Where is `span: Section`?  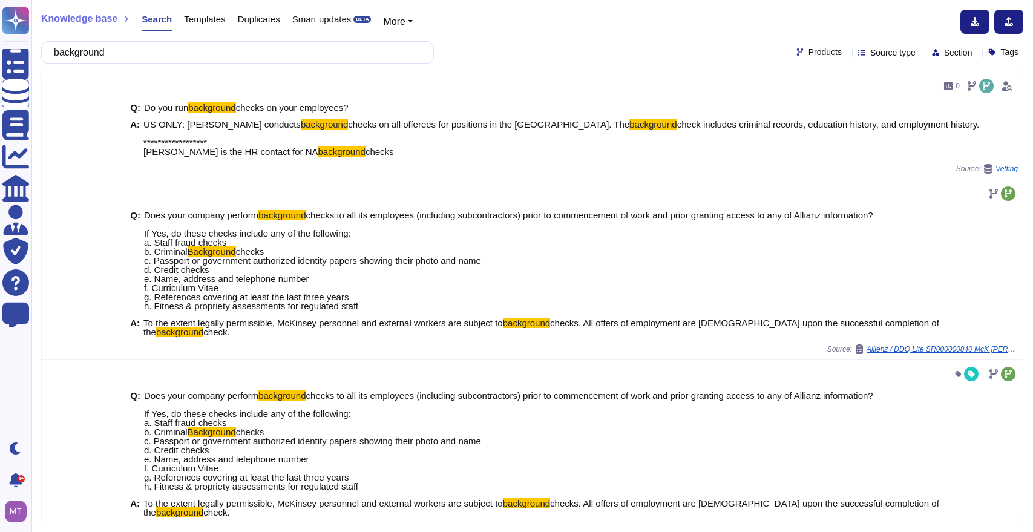
span: Section is located at coordinates (958, 53).